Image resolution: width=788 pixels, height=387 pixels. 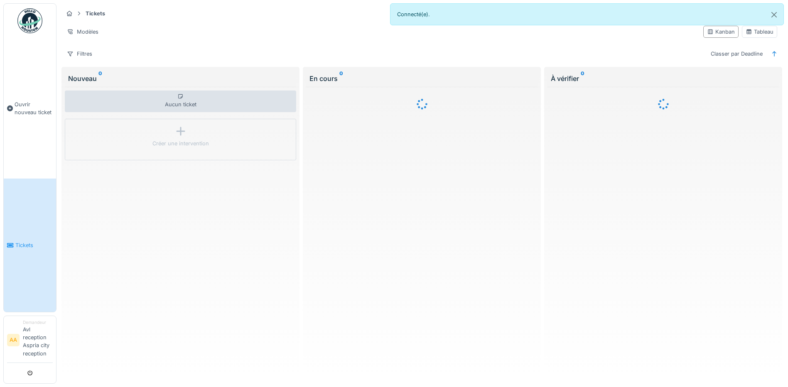 I want to click on span: Tickets, so click(x=34, y=245).